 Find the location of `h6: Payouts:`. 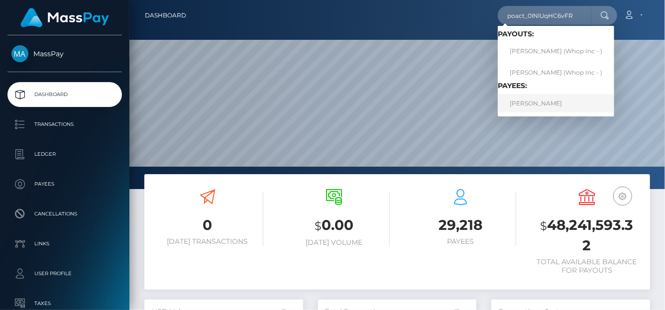

h6: Payouts: is located at coordinates (556, 34).